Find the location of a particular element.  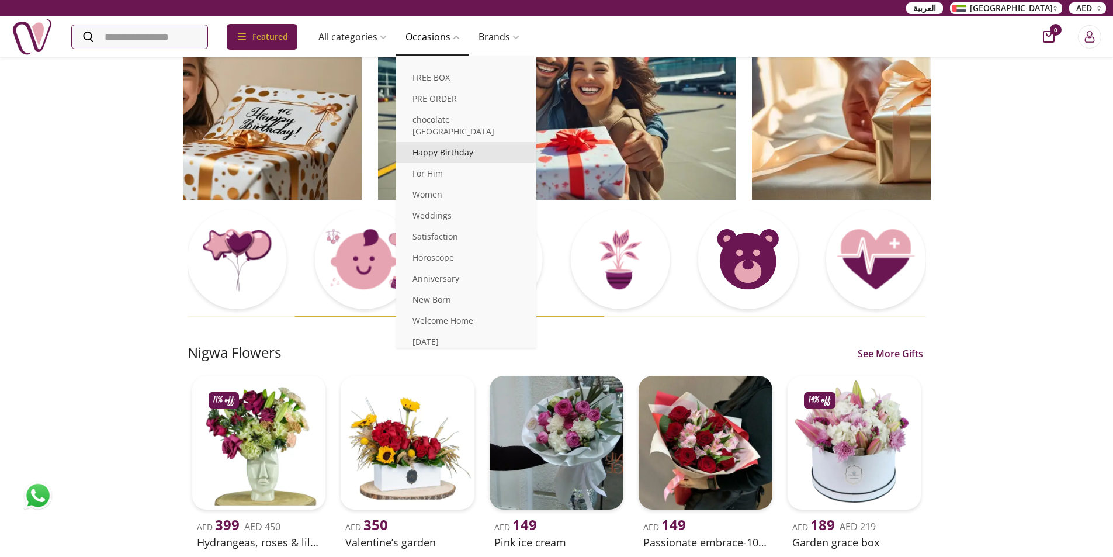

h2: Garden grace box is located at coordinates (854, 542).